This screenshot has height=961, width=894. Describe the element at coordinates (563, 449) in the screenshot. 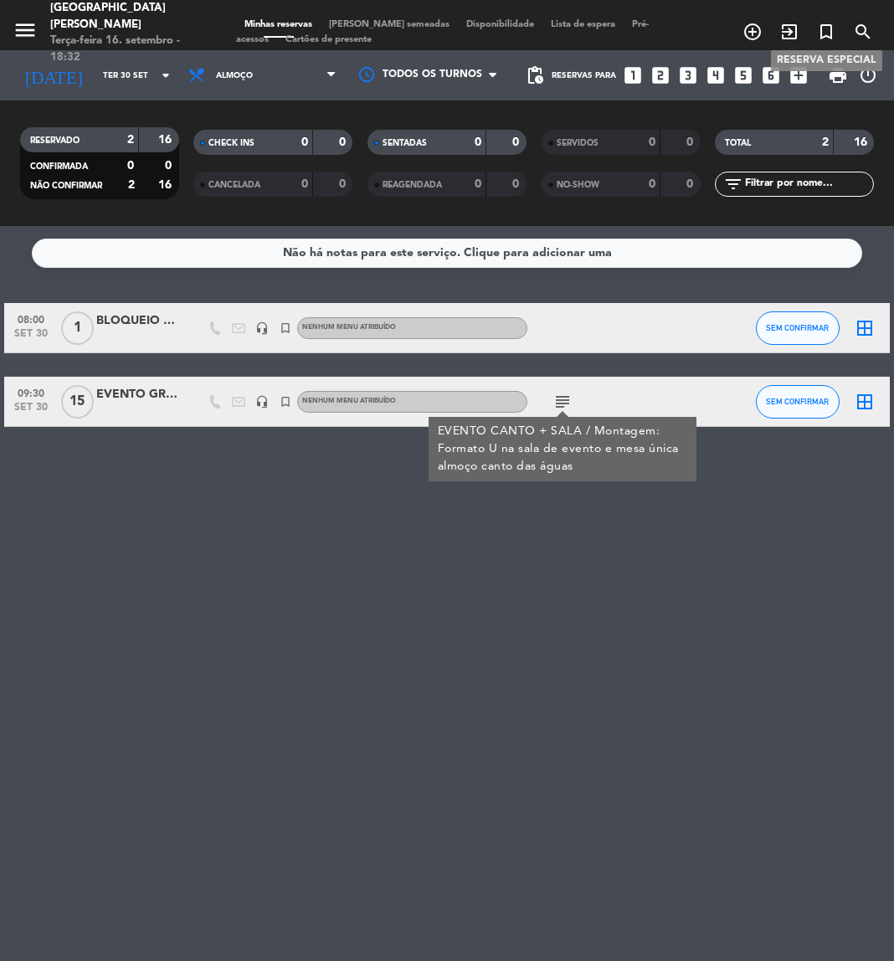

I see `div: EVENTO CANTO + SALA / Montagem: Formato U na sala de evento e mesa única almoço canto das águas` at that location.